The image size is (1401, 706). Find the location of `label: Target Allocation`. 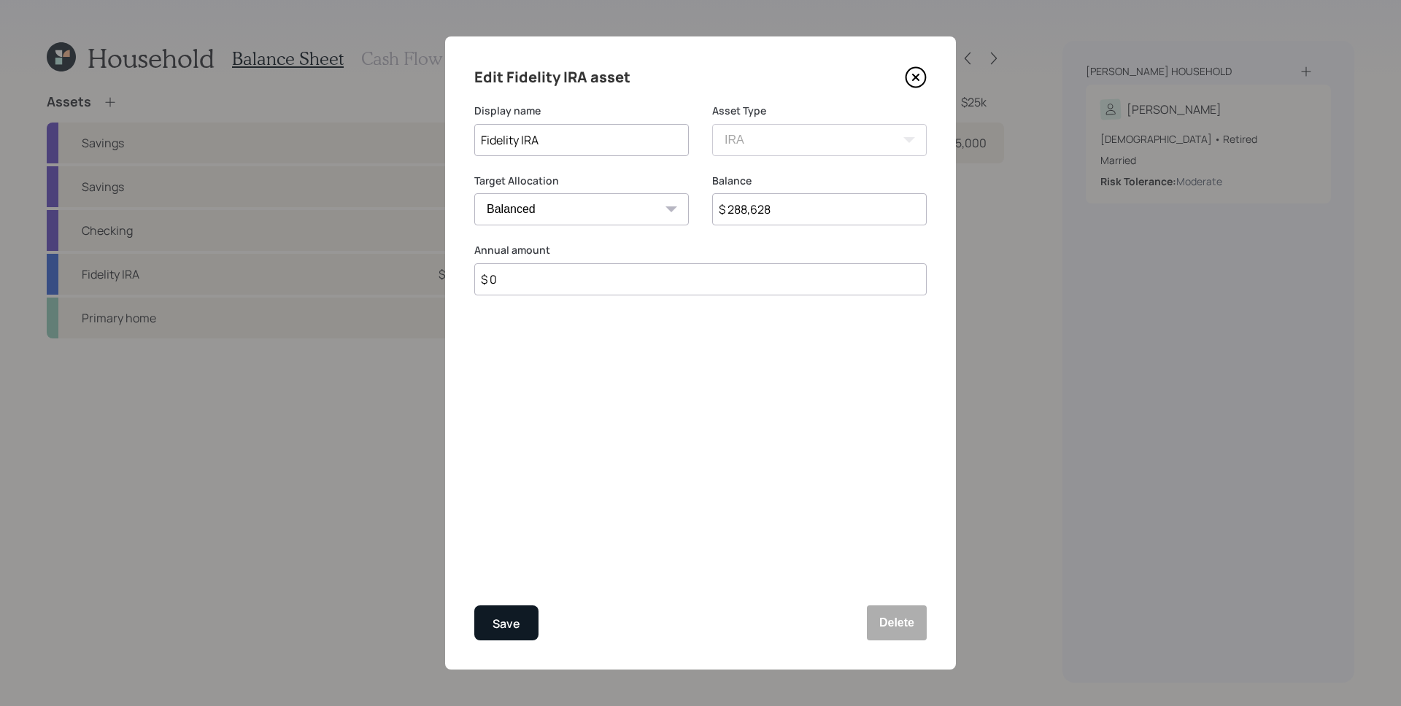

label: Target Allocation is located at coordinates (581, 181).